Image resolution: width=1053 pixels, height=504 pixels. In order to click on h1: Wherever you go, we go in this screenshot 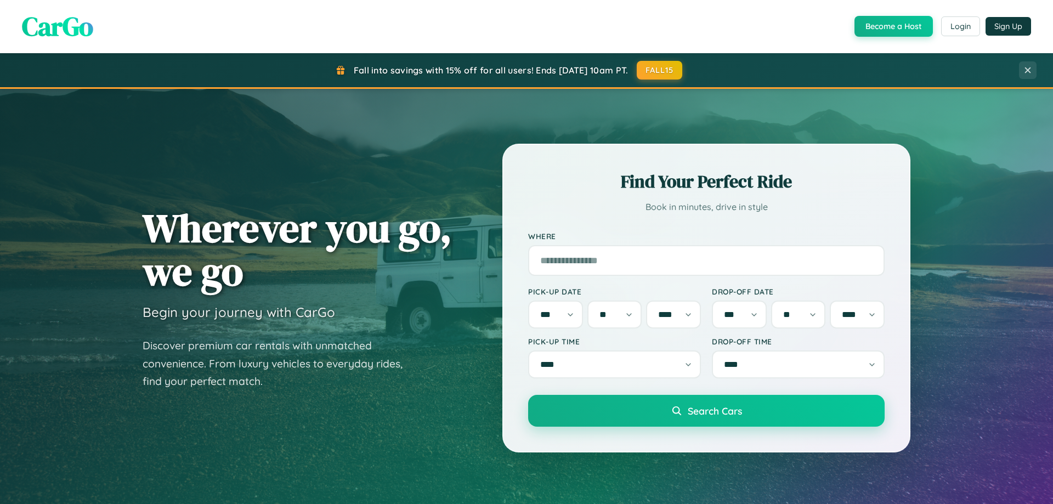, I will do `click(297, 250)`.